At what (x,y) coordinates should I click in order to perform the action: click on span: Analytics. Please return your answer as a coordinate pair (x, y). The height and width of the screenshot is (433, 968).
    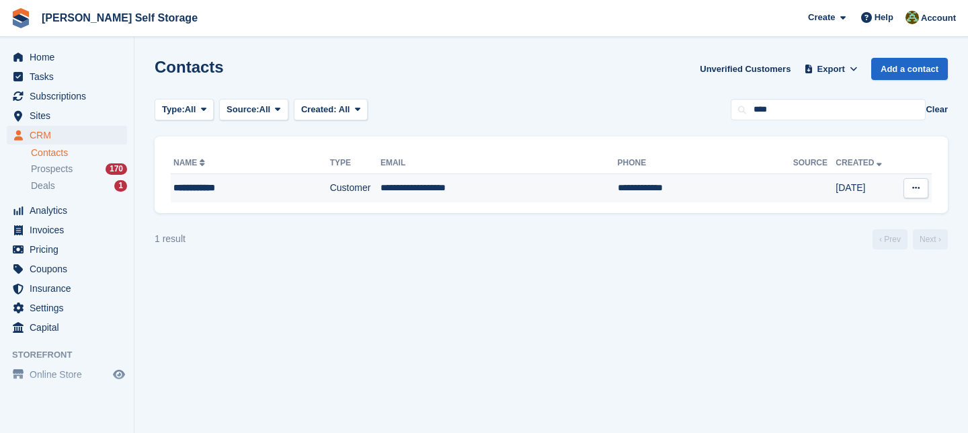
    Looking at the image, I should click on (70, 210).